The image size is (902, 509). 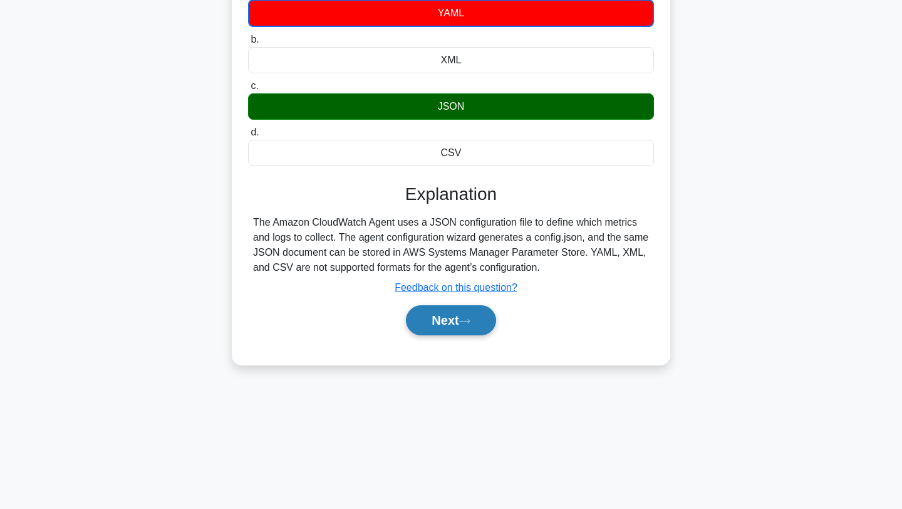 What do you see at coordinates (450, 320) in the screenshot?
I see `button: Next` at bounding box center [450, 320].